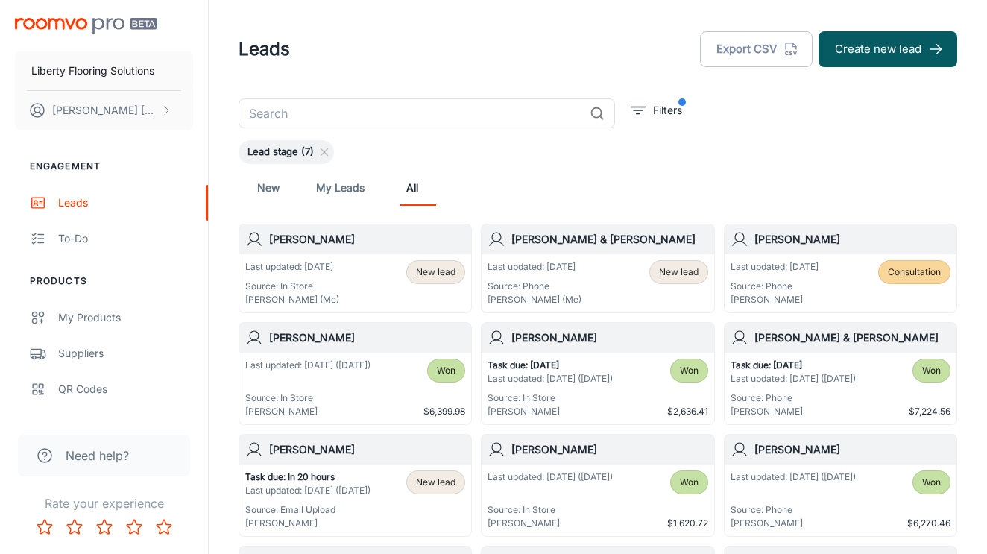  What do you see at coordinates (687, 411) in the screenshot?
I see `span: $2,636.41` at bounding box center [687, 411].